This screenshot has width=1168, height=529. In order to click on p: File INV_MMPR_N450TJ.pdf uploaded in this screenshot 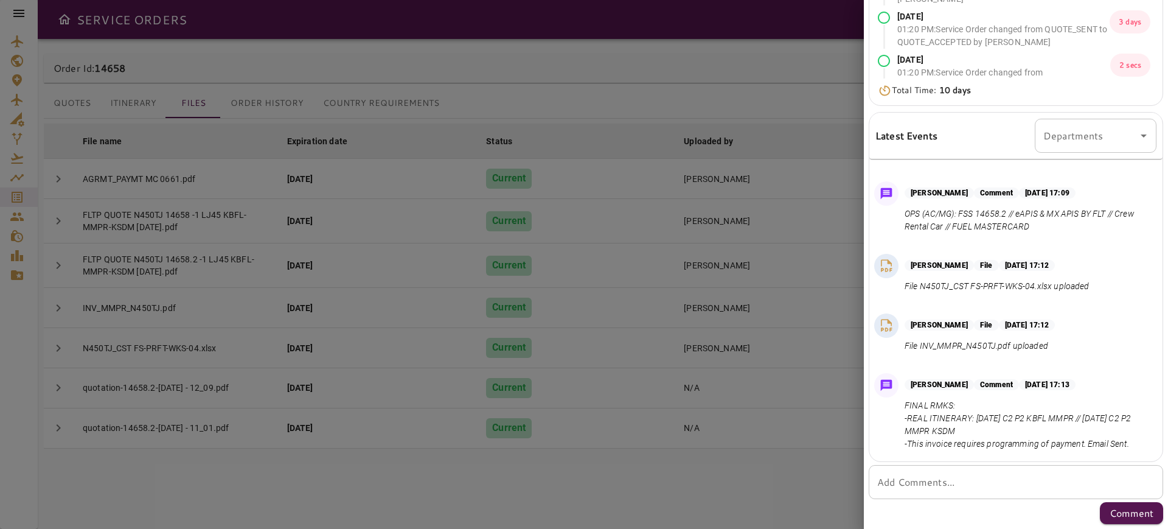, I will do `click(980, 346)`.